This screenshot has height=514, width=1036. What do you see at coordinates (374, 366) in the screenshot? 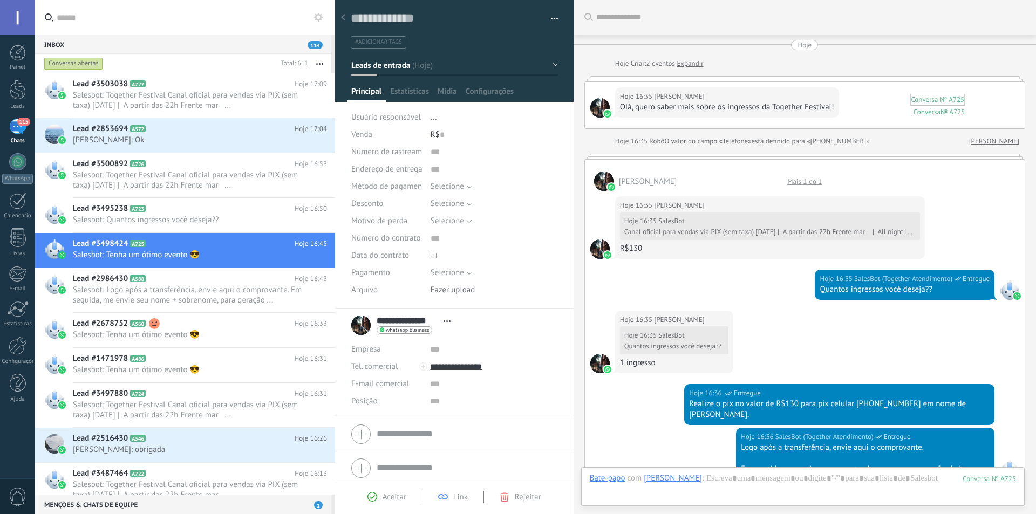
I see `span: Tel. comercial` at bounding box center [374, 366].